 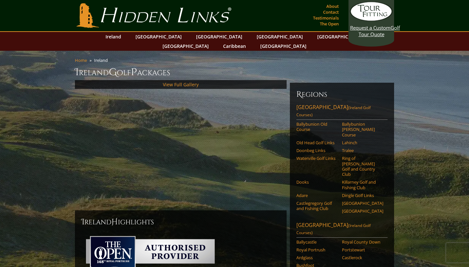 I want to click on span: Request a Custom, so click(x=371, y=28).